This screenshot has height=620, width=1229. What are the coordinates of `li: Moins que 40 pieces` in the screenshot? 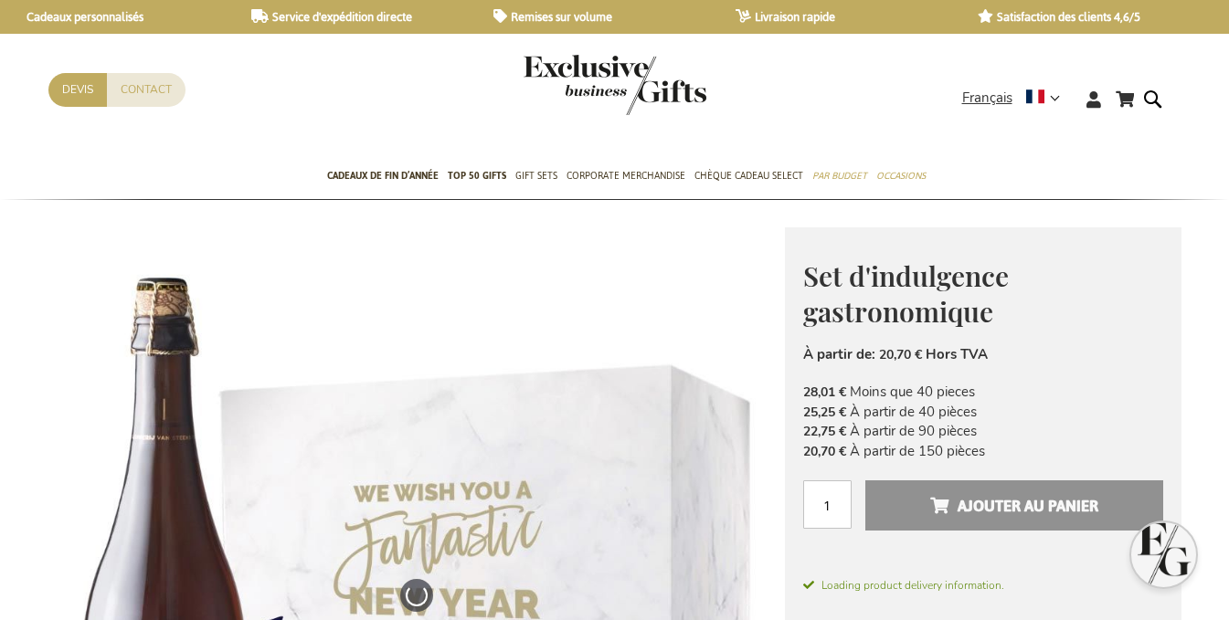 It's located at (983, 392).